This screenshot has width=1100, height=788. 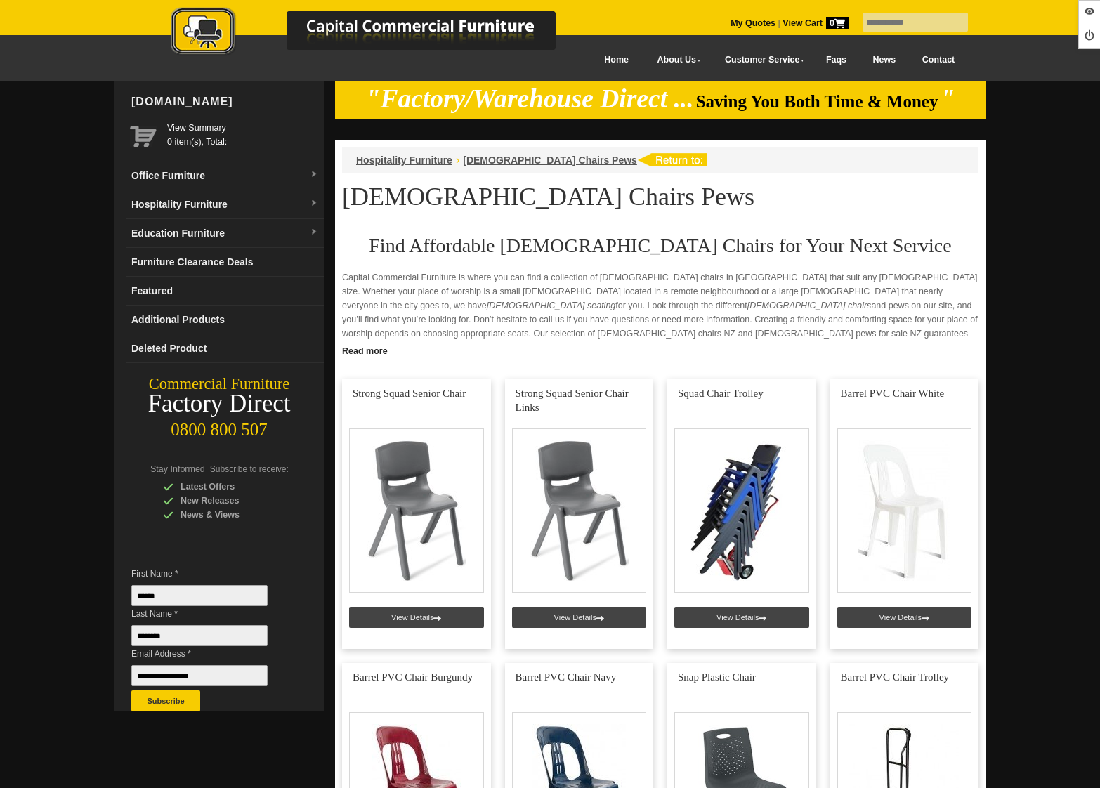 What do you see at coordinates (210, 654) in the screenshot?
I see `span: Email Address *` at bounding box center [210, 654].